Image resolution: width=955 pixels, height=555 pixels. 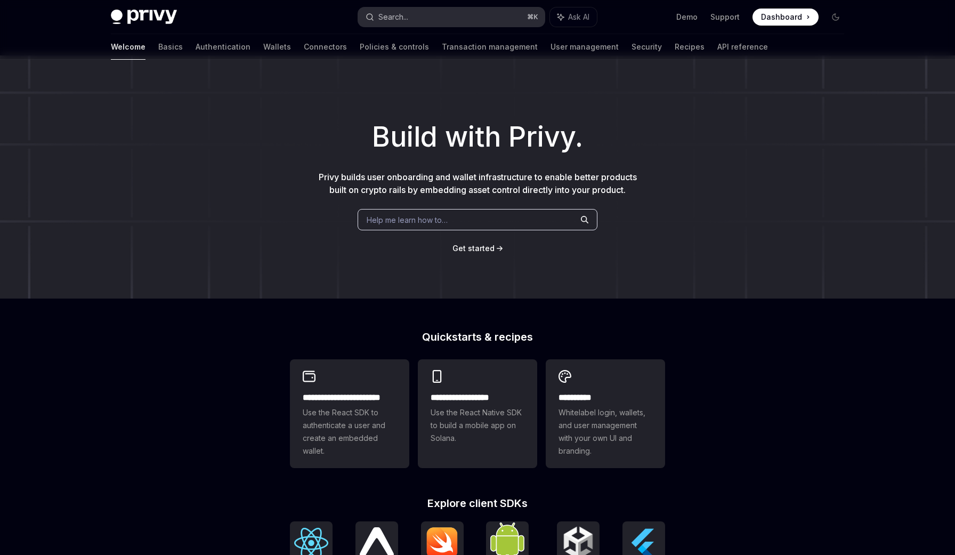 What do you see at coordinates (579, 17) in the screenshot?
I see `span: Ask AI` at bounding box center [579, 17].